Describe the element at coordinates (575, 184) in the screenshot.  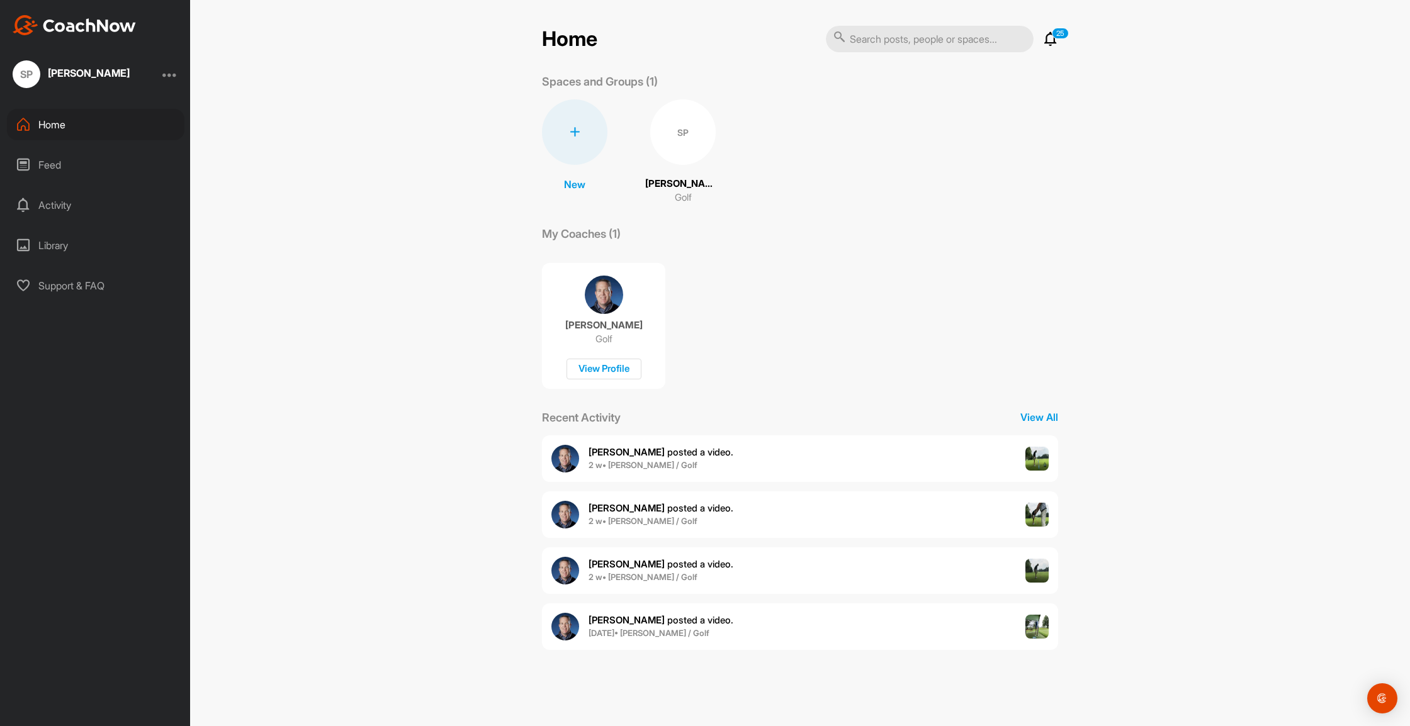
I see `p: New` at that location.